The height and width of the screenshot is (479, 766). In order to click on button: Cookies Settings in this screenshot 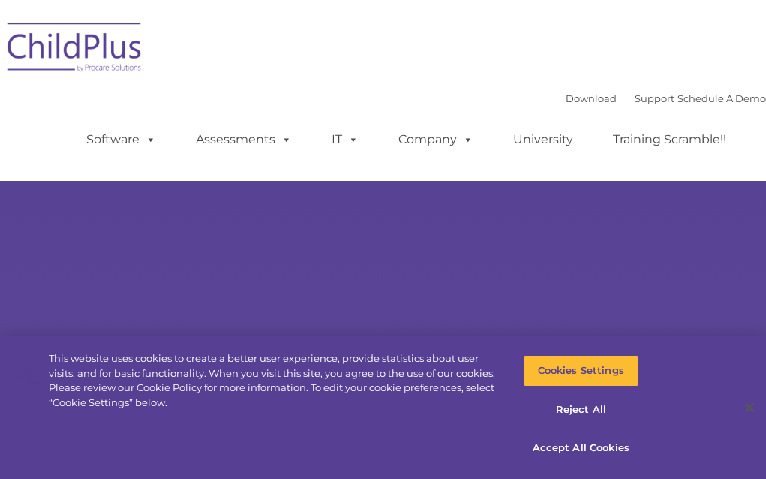, I will do `click(581, 371)`.